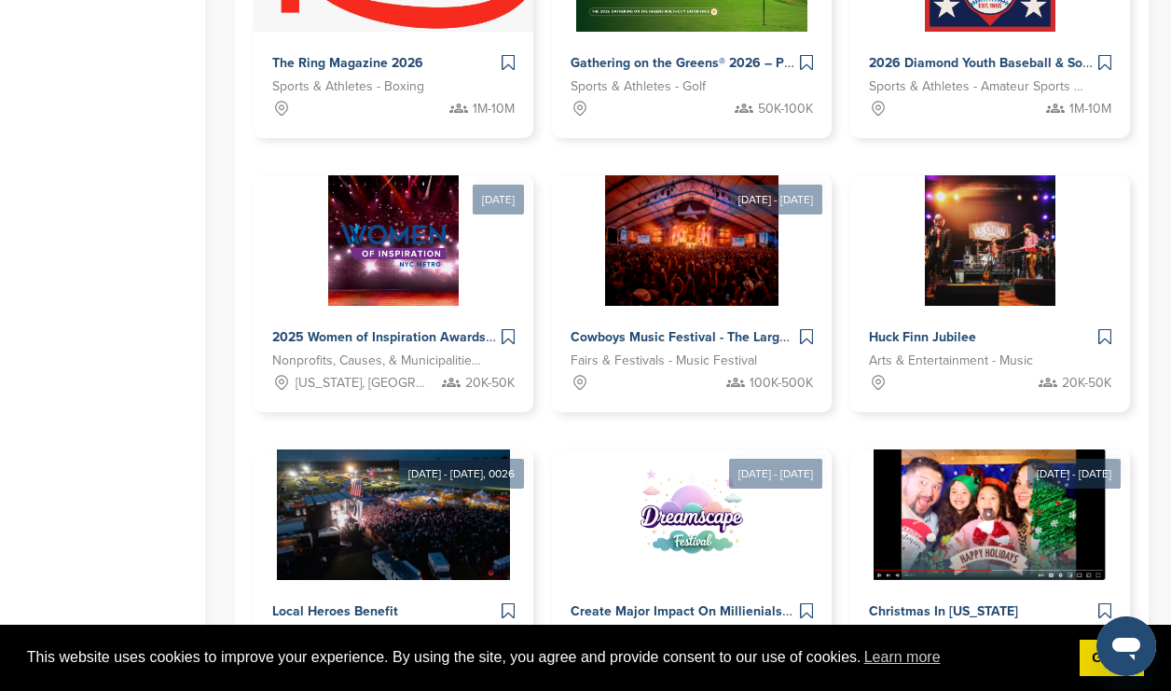 The height and width of the screenshot is (691, 1171). What do you see at coordinates (922, 336) in the screenshot?
I see `span: Huck Finn Jubilee` at bounding box center [922, 336].